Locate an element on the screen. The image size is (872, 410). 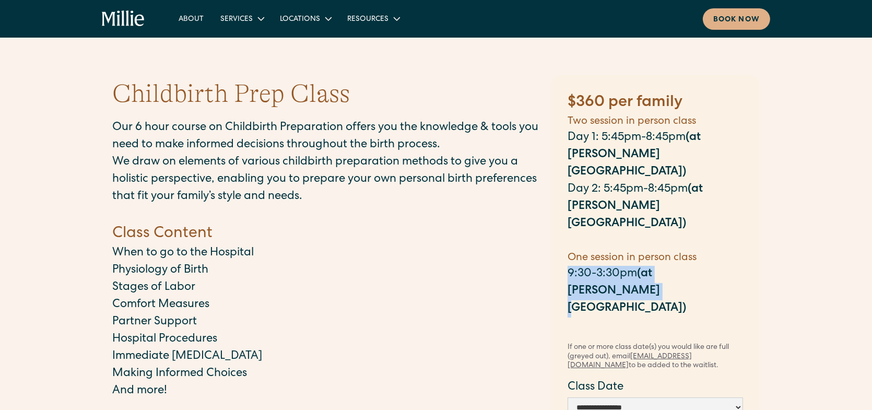
p: Partner Support is located at coordinates (326, 322).